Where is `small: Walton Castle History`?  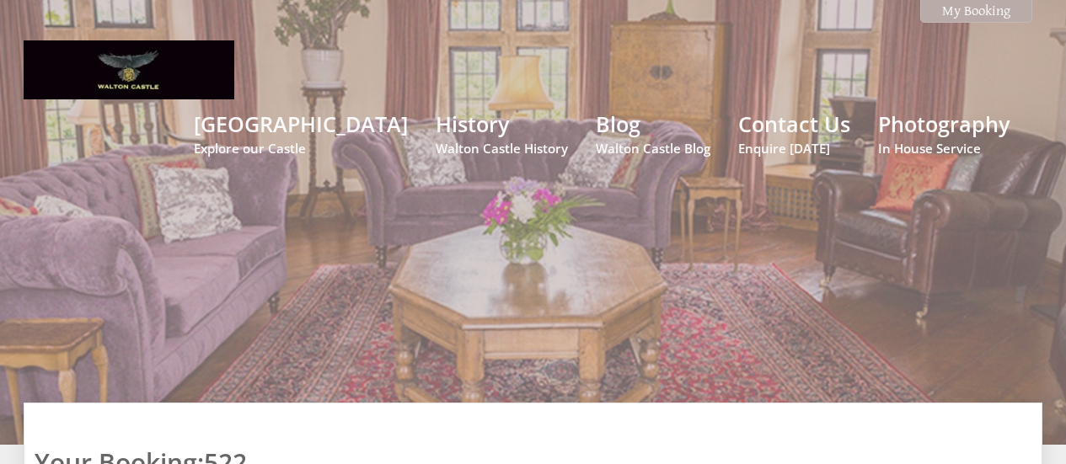 small: Walton Castle History is located at coordinates (501, 148).